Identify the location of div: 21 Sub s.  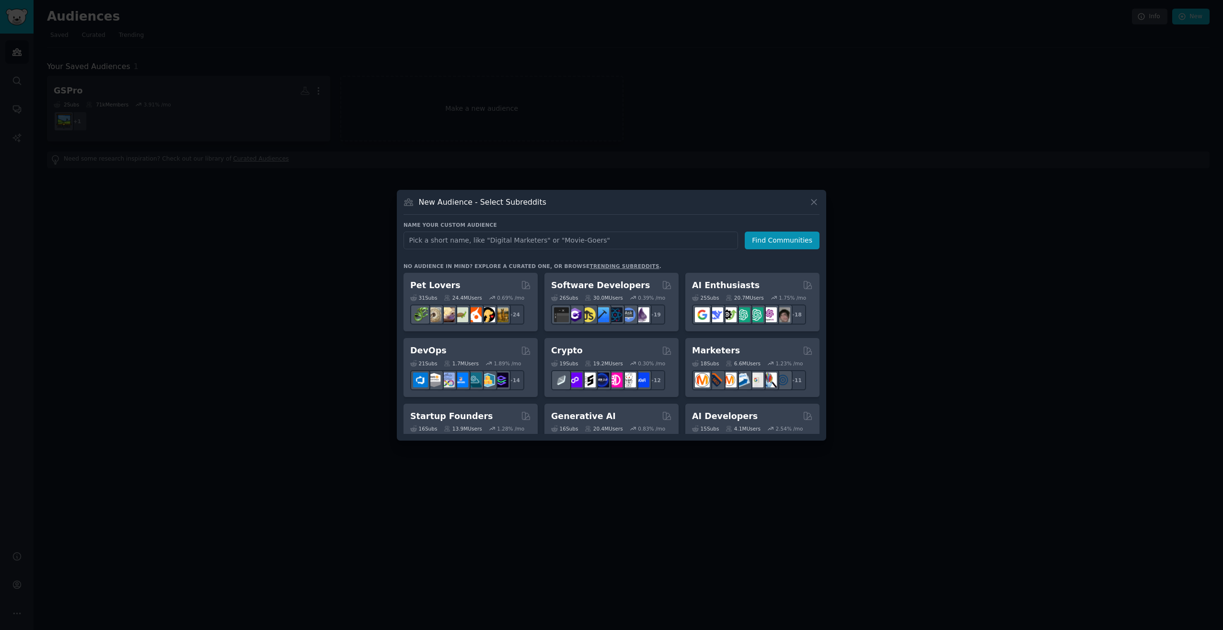
(424, 363).